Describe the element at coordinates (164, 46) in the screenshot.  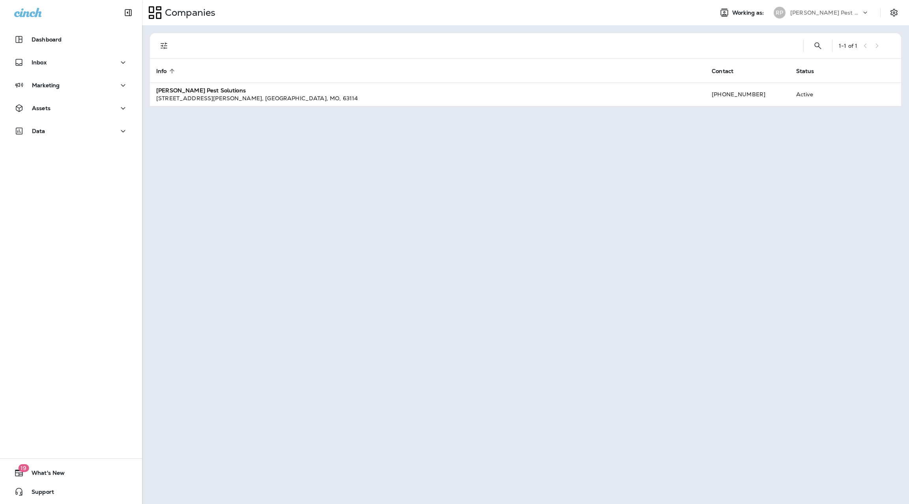
I see `button: Filters` at that location.